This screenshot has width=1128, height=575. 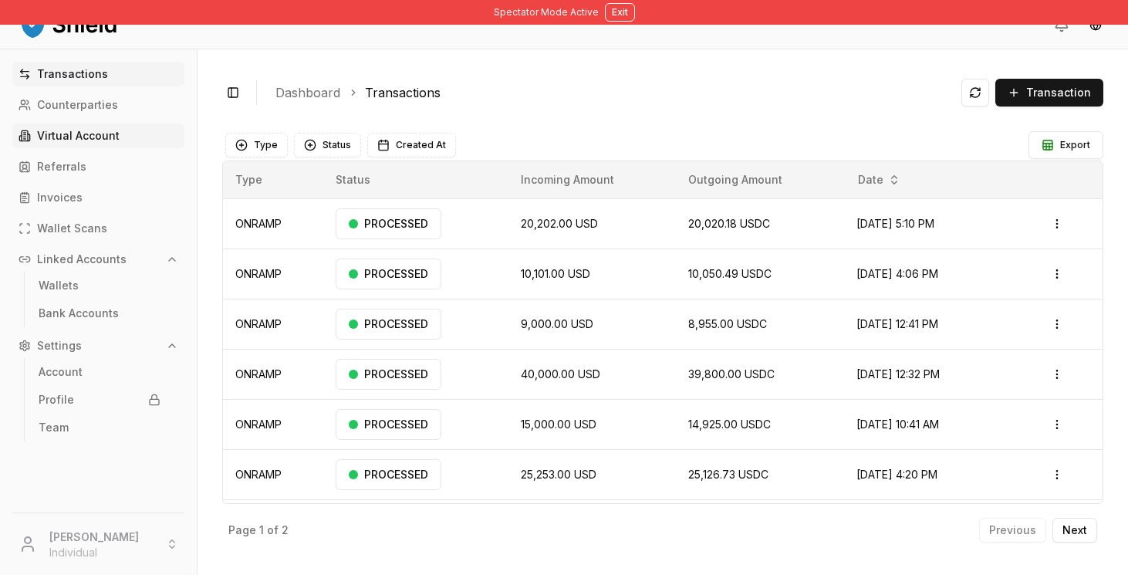 What do you see at coordinates (272, 530) in the screenshot?
I see `p: of` at bounding box center [272, 530].